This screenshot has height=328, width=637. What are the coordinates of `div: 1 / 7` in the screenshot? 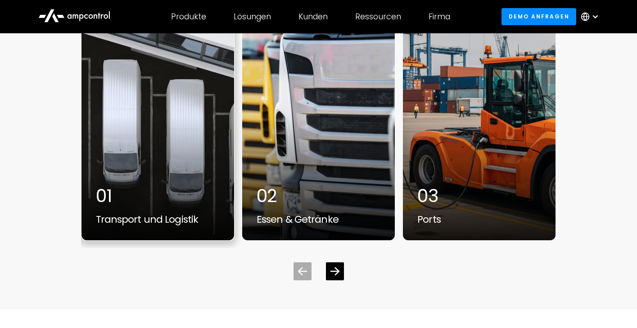 It's located at (158, 128).